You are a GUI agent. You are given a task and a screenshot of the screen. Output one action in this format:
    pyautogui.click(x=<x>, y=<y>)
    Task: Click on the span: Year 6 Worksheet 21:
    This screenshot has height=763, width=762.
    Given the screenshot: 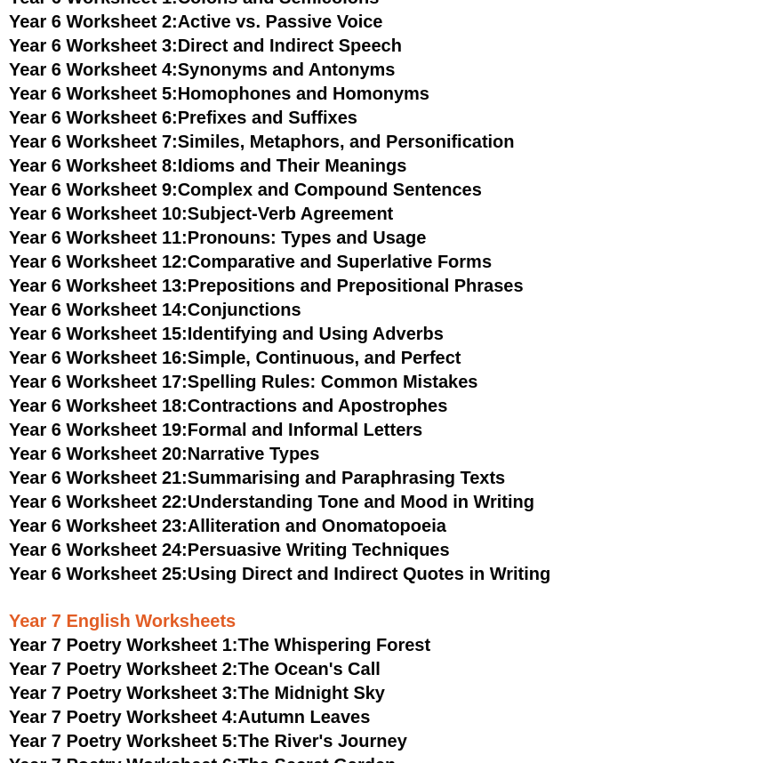 What is the action you would take?
    pyautogui.click(x=98, y=477)
    